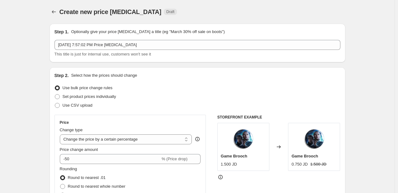 This screenshot has width=398, height=193. Describe the element at coordinates (89, 96) in the screenshot. I see `span: Set product prices individually` at that location.